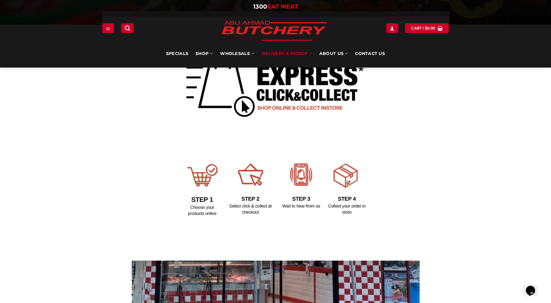 The image size is (551, 303). Describe the element at coordinates (274, 28) in the screenshot. I see `img: Abu Ahmad Butchery` at that location.